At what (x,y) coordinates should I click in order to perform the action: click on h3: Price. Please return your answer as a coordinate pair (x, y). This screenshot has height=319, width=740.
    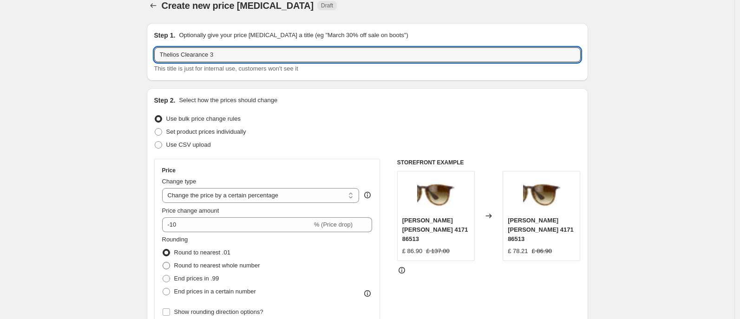
    Looking at the image, I should click on (169, 170).